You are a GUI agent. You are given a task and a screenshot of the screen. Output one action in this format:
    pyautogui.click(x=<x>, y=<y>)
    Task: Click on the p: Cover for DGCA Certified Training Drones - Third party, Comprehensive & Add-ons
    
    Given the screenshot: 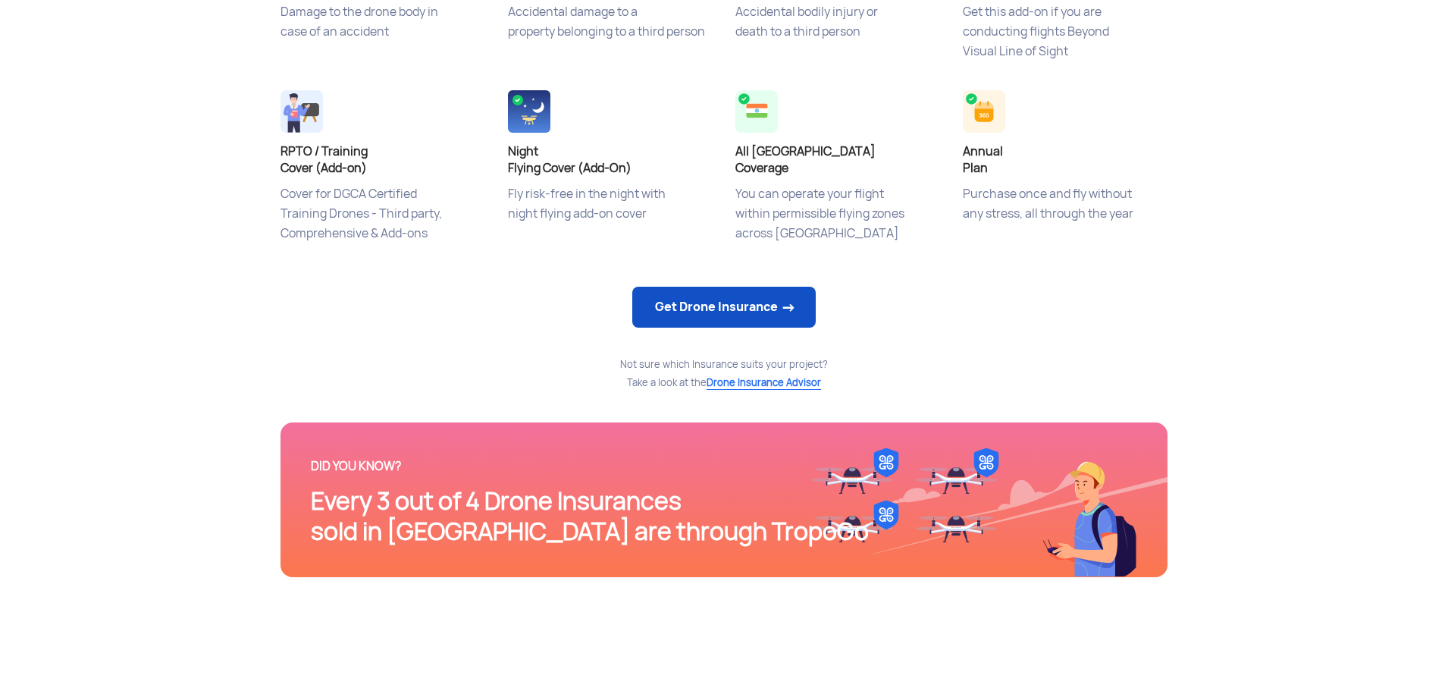 What is the action you would take?
    pyautogui.click(x=383, y=222)
    